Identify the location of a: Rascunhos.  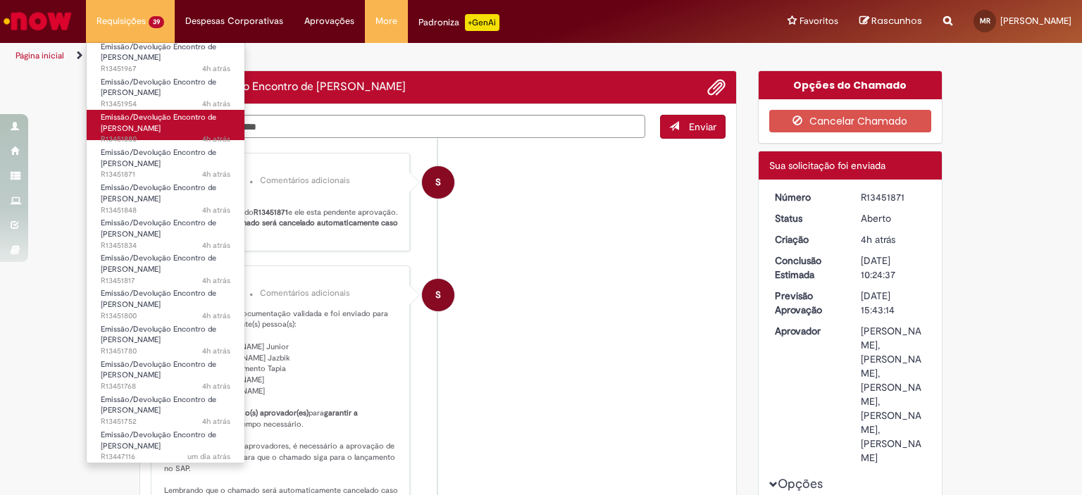
(891, 21).